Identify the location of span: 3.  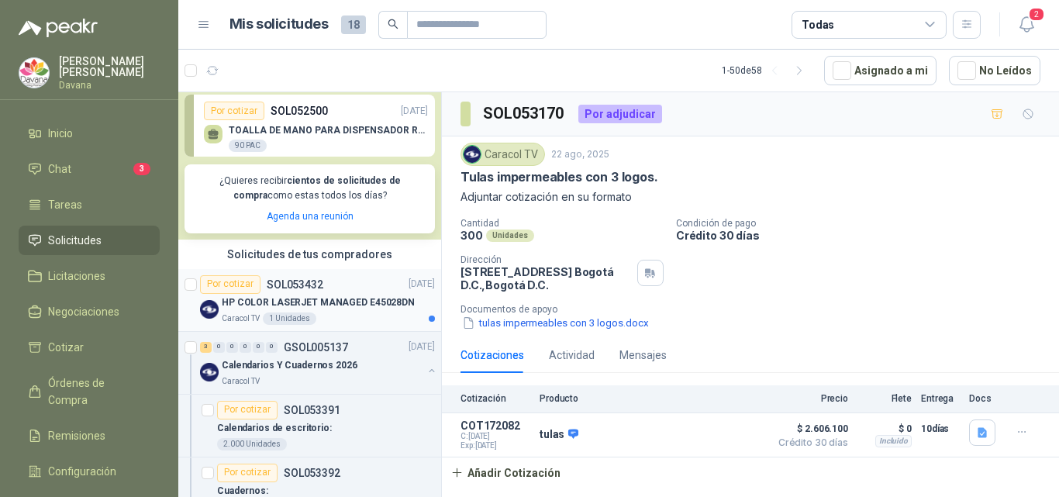
(142, 169).